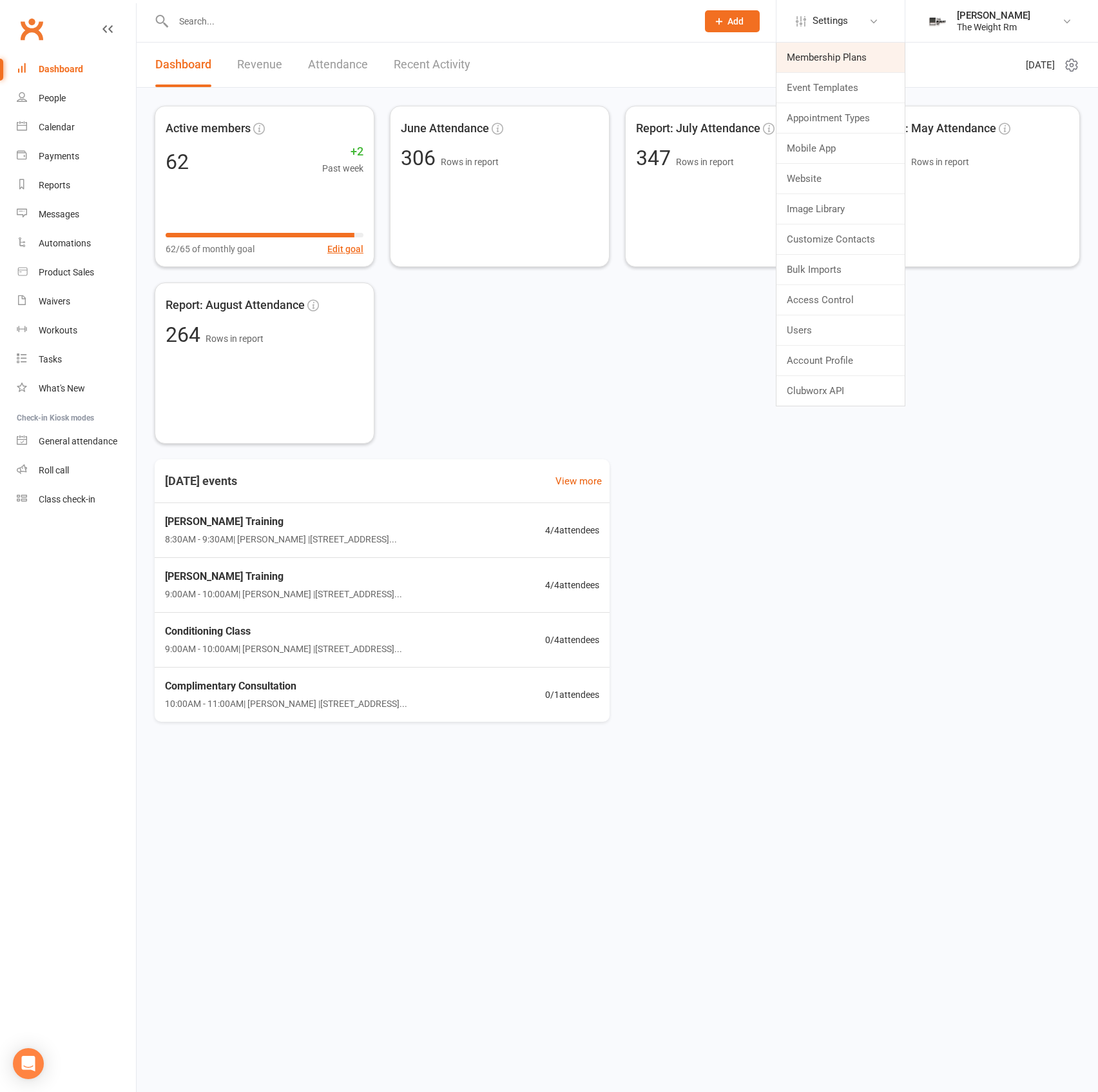 The height and width of the screenshot is (1092, 1098). I want to click on a: Customize Contacts, so click(840, 239).